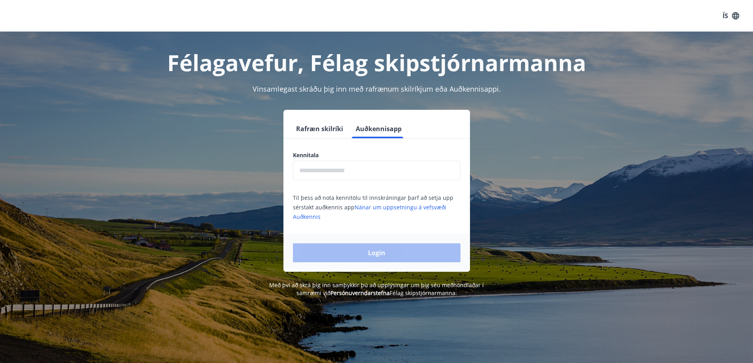 The width and height of the screenshot is (753, 363). What do you see at coordinates (320, 129) in the screenshot?
I see `button: Rafræn skilríki` at bounding box center [320, 129].